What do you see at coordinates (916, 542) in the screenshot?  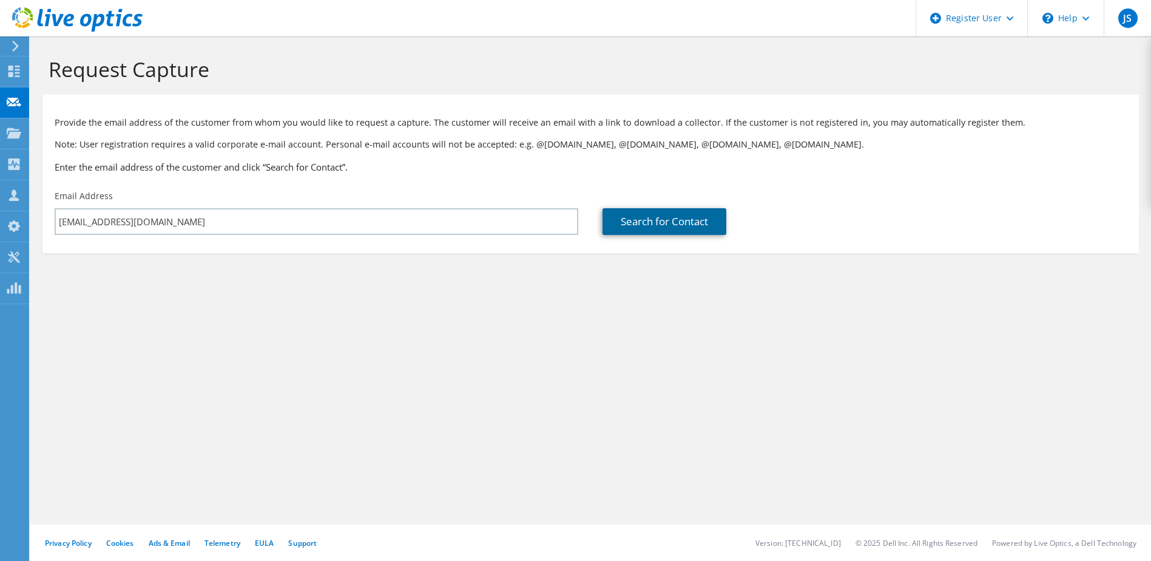 I see `li: © 2025 Dell Inc. All Rights Reserved` at bounding box center [916, 542].